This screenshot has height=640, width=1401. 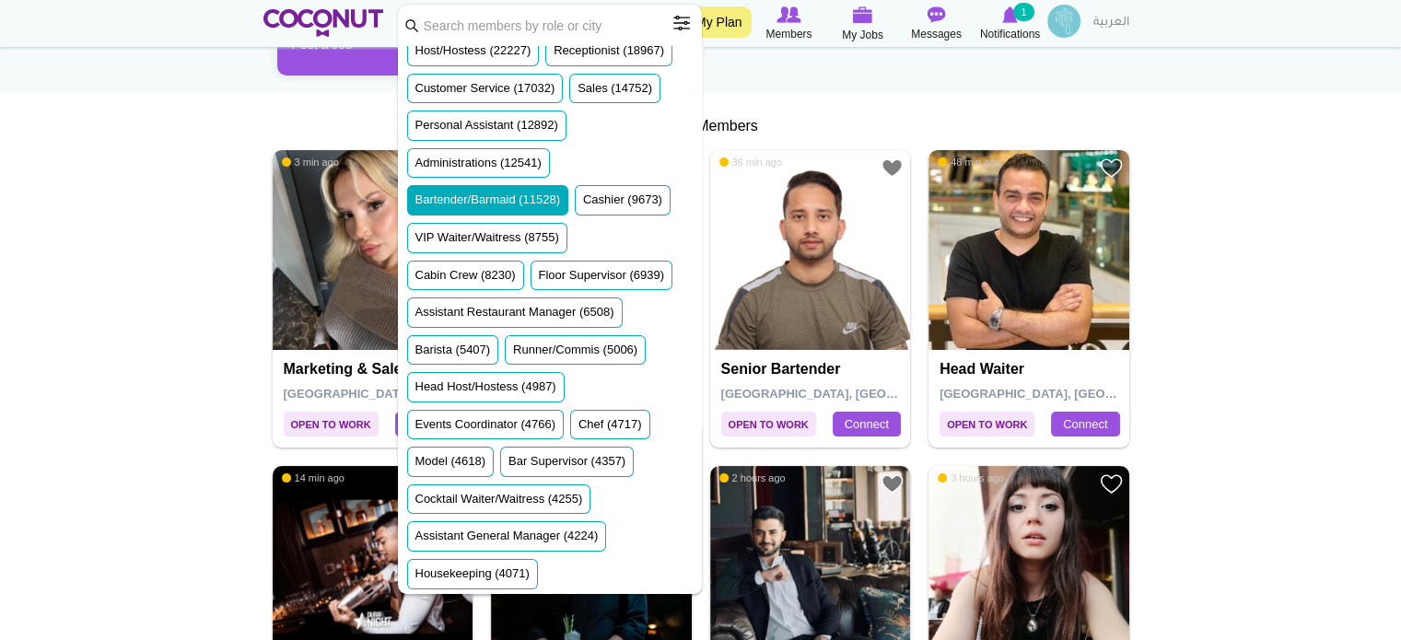 I want to click on h4: Marketing & Sales Coordinator, so click(x=375, y=369).